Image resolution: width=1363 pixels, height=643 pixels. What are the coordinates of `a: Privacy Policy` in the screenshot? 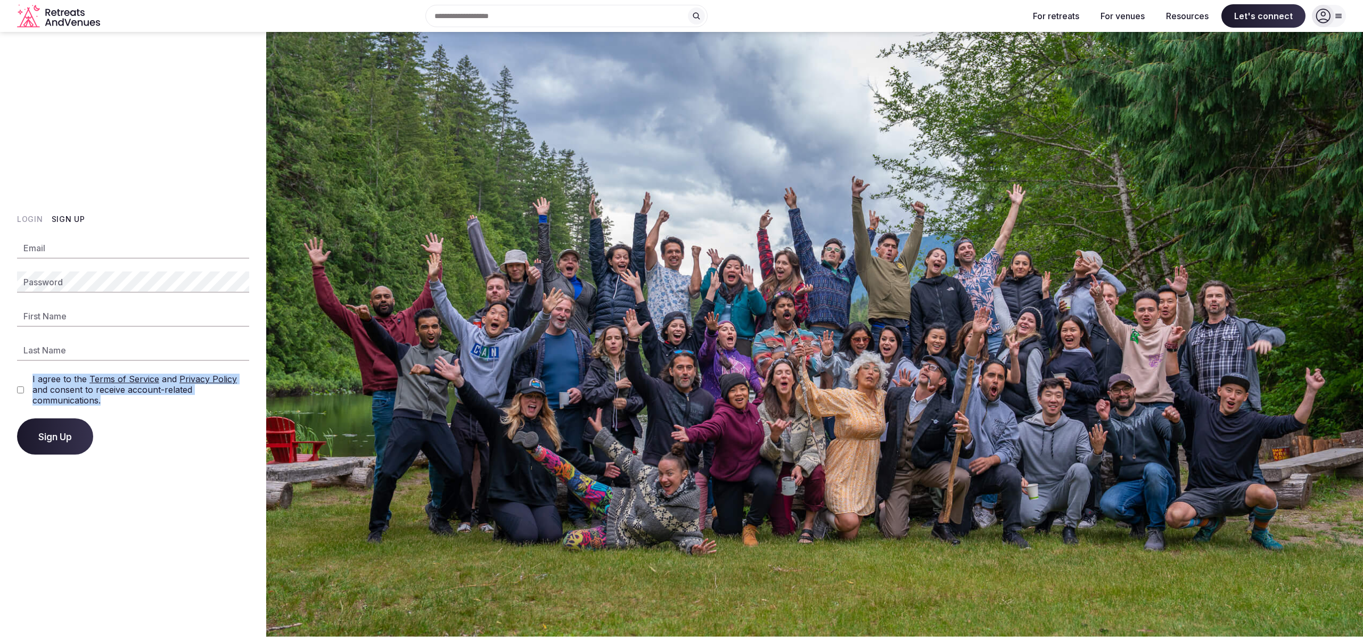 It's located at (208, 379).